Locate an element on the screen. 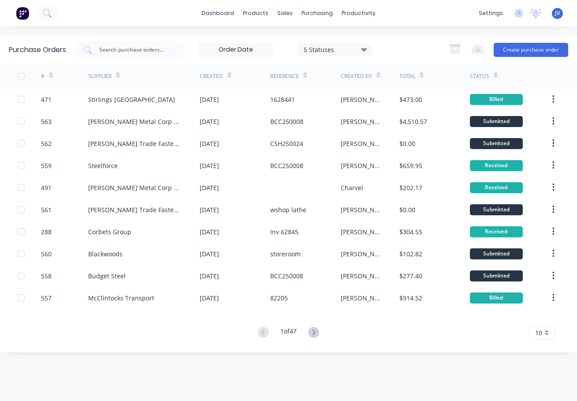 This screenshot has height=401, width=577. a: dashboard is located at coordinates (218, 13).